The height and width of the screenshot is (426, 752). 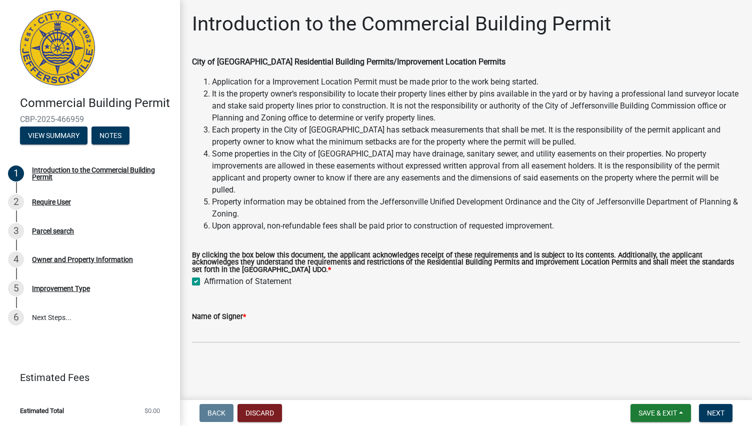 I want to click on li: Property information may be obtained from the Jeffersonville Unified Development Ordinance and th..., so click(x=476, y=208).